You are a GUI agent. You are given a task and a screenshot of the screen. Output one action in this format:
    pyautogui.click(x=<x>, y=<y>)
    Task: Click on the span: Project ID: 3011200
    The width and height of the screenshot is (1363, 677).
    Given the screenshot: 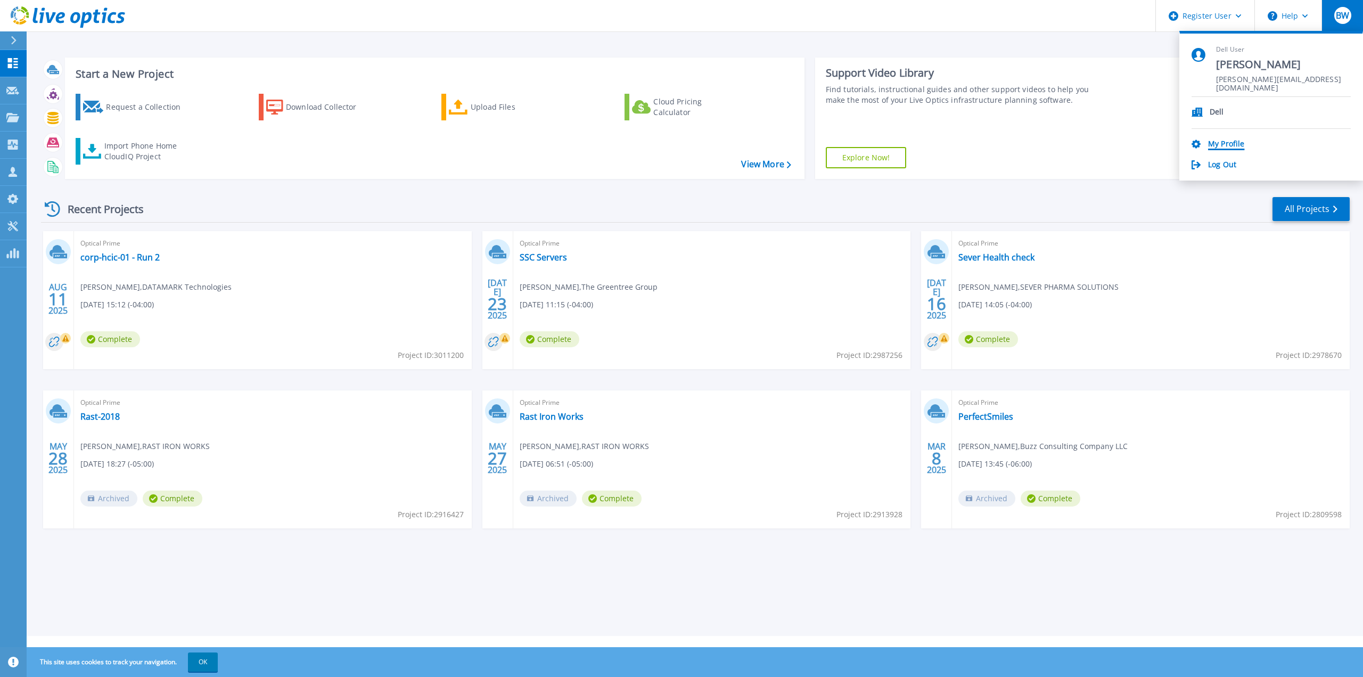 What is the action you would take?
    pyautogui.click(x=431, y=355)
    